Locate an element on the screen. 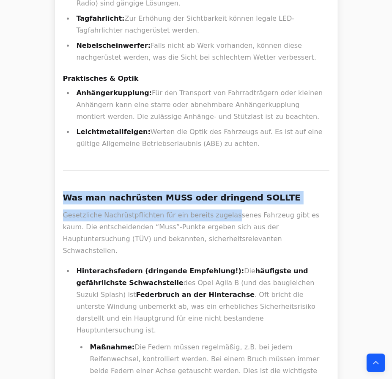 Image resolution: width=392 pixels, height=379 pixels. strong: Nebelscheinwerfer: is located at coordinates (114, 45).